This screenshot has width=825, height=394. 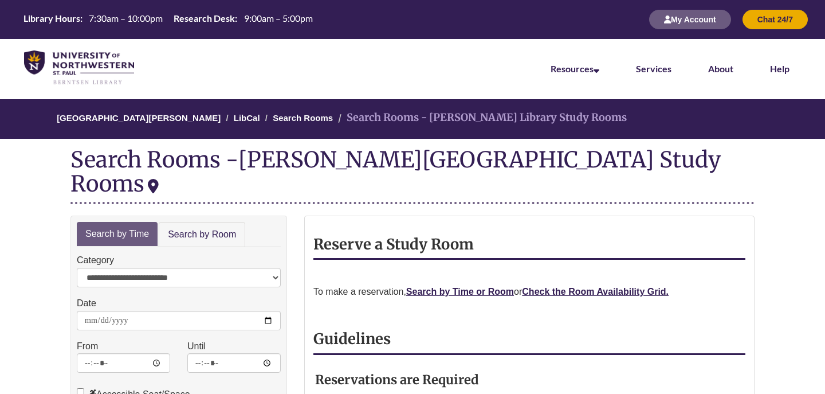 What do you see at coordinates (247, 118) in the screenshot?
I see `a: LibCal` at bounding box center [247, 118].